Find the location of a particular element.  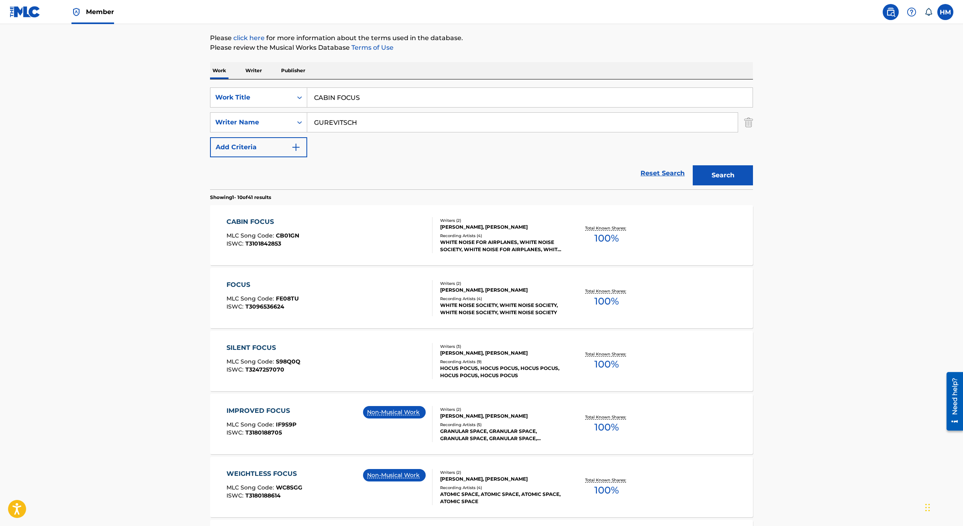

span: T3096536624 is located at coordinates (265, 307).